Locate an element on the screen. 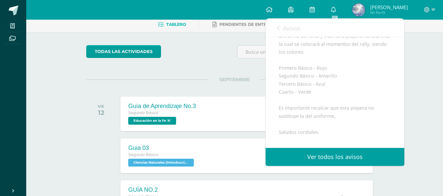 The image size is (443, 196). img: 39d95d7cad10bdd559978187e70896e2.png is located at coordinates (358, 10).